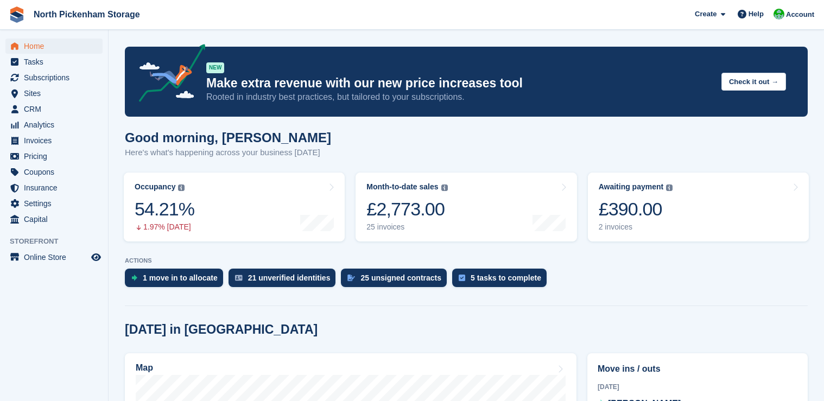  What do you see at coordinates (502, 281) in the screenshot?
I see `a: 5 tasks to complete` at bounding box center [502, 281].